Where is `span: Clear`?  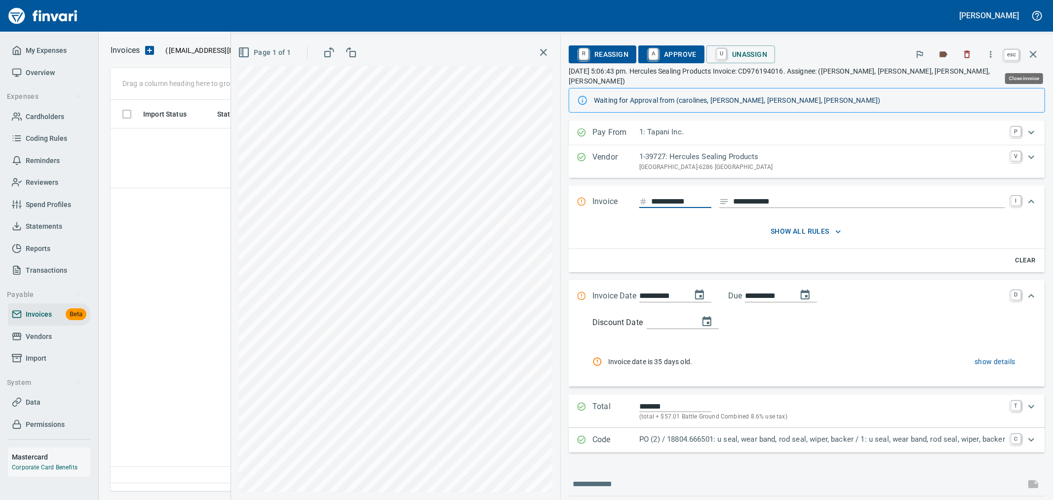
span: Clear is located at coordinates (1025, 260).